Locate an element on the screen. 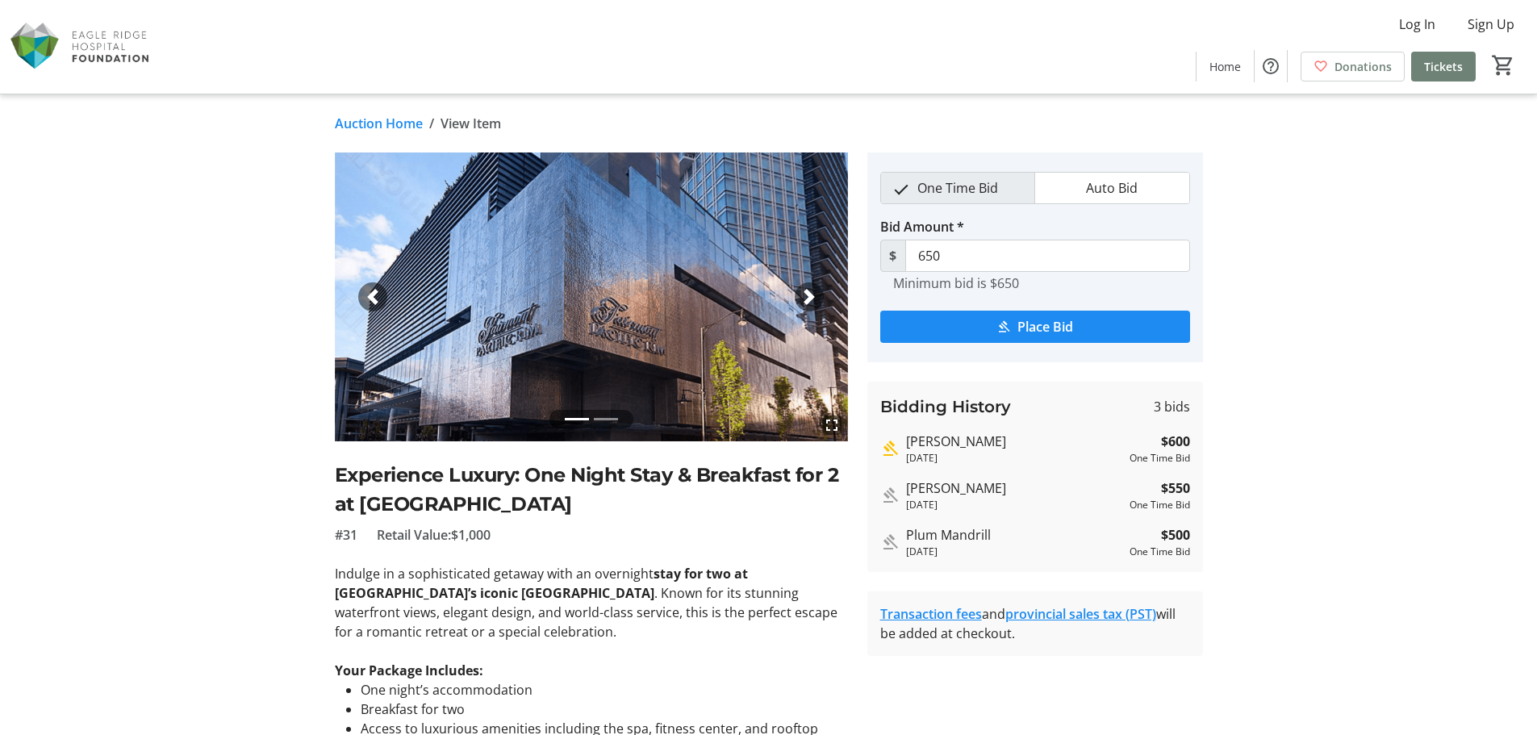  button: Help is located at coordinates (1271, 66).